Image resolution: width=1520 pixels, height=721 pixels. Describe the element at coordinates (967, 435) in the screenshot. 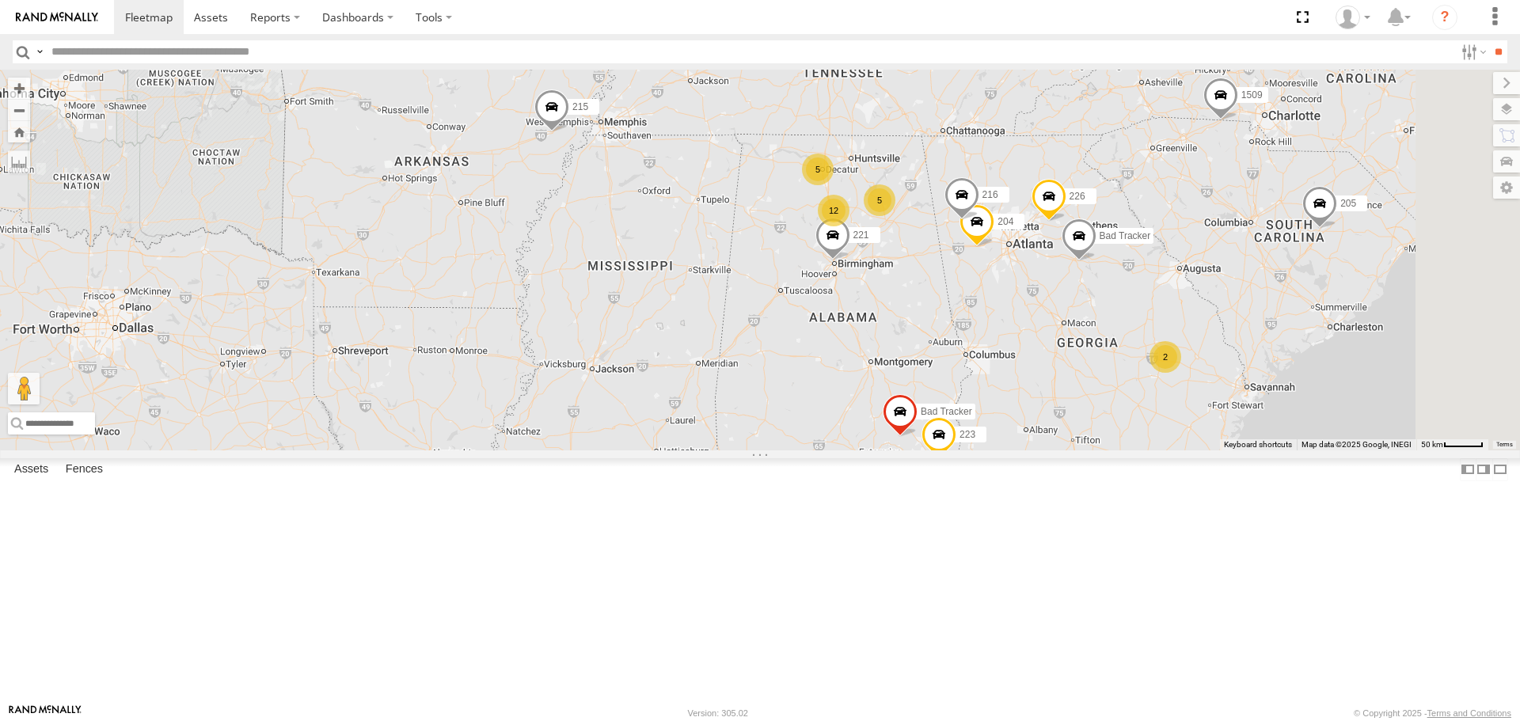

I see `span: 223` at that location.